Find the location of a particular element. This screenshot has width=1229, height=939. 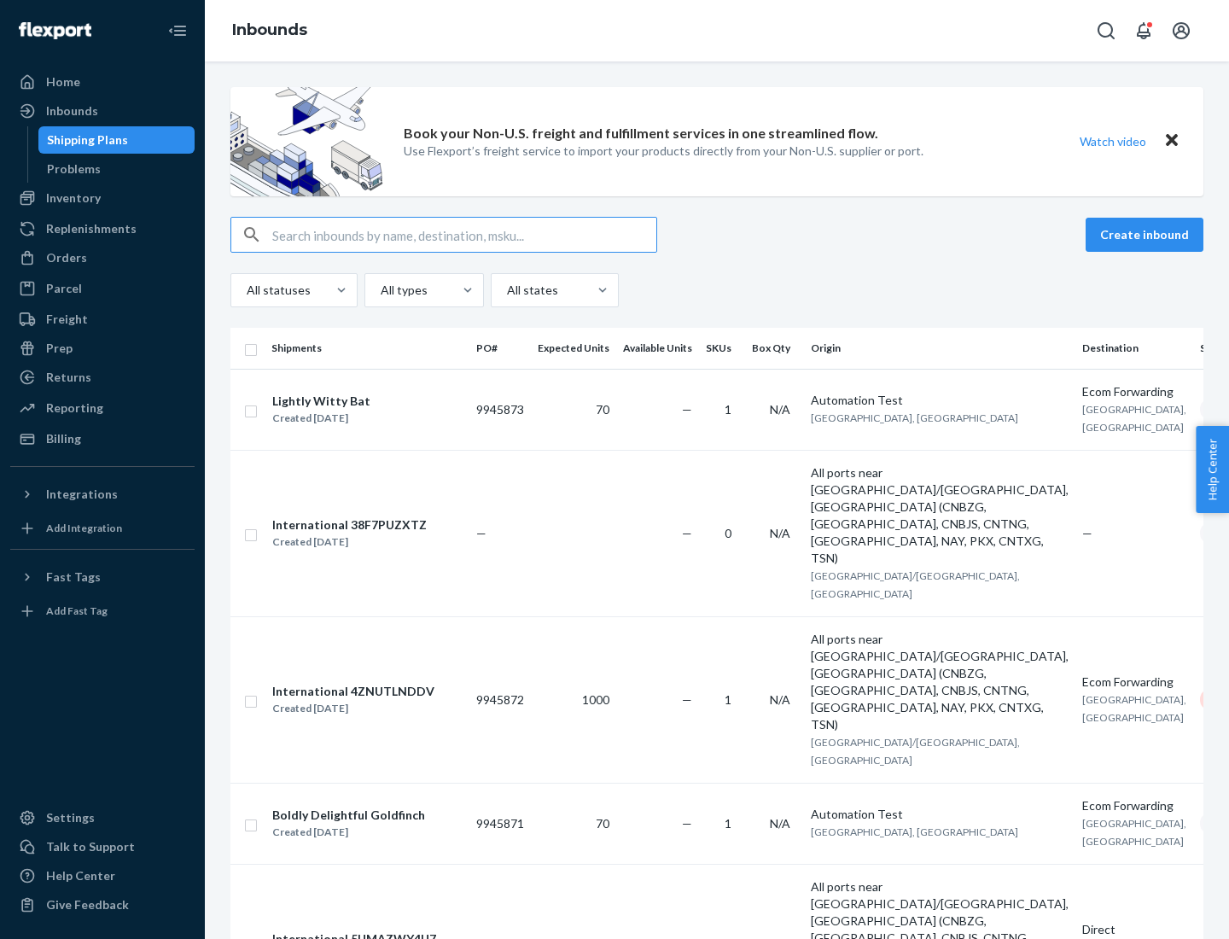

div: Talk to Support is located at coordinates (90, 847).